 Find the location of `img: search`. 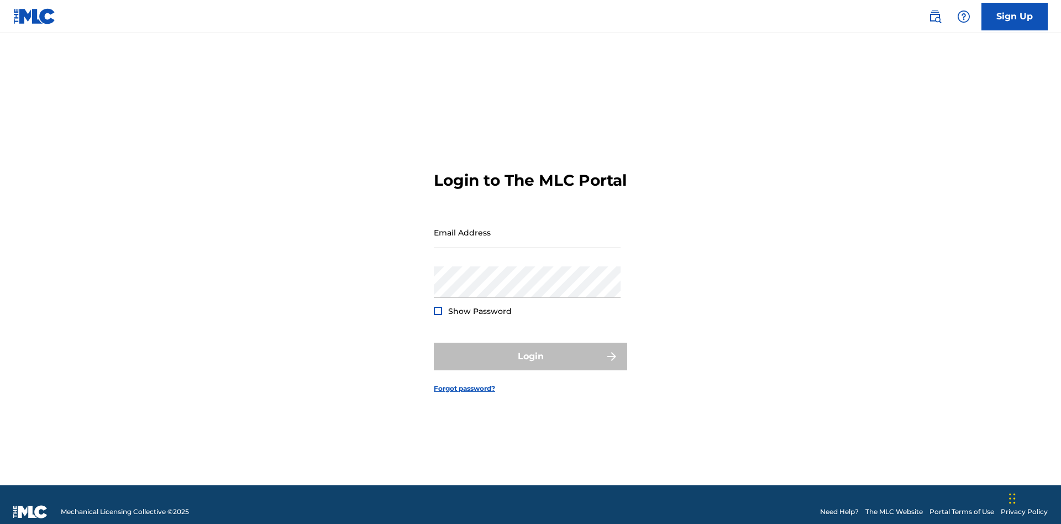

img: search is located at coordinates (935, 17).